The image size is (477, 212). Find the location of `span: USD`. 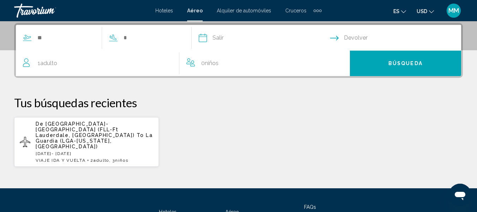

span: USD is located at coordinates (422, 11).